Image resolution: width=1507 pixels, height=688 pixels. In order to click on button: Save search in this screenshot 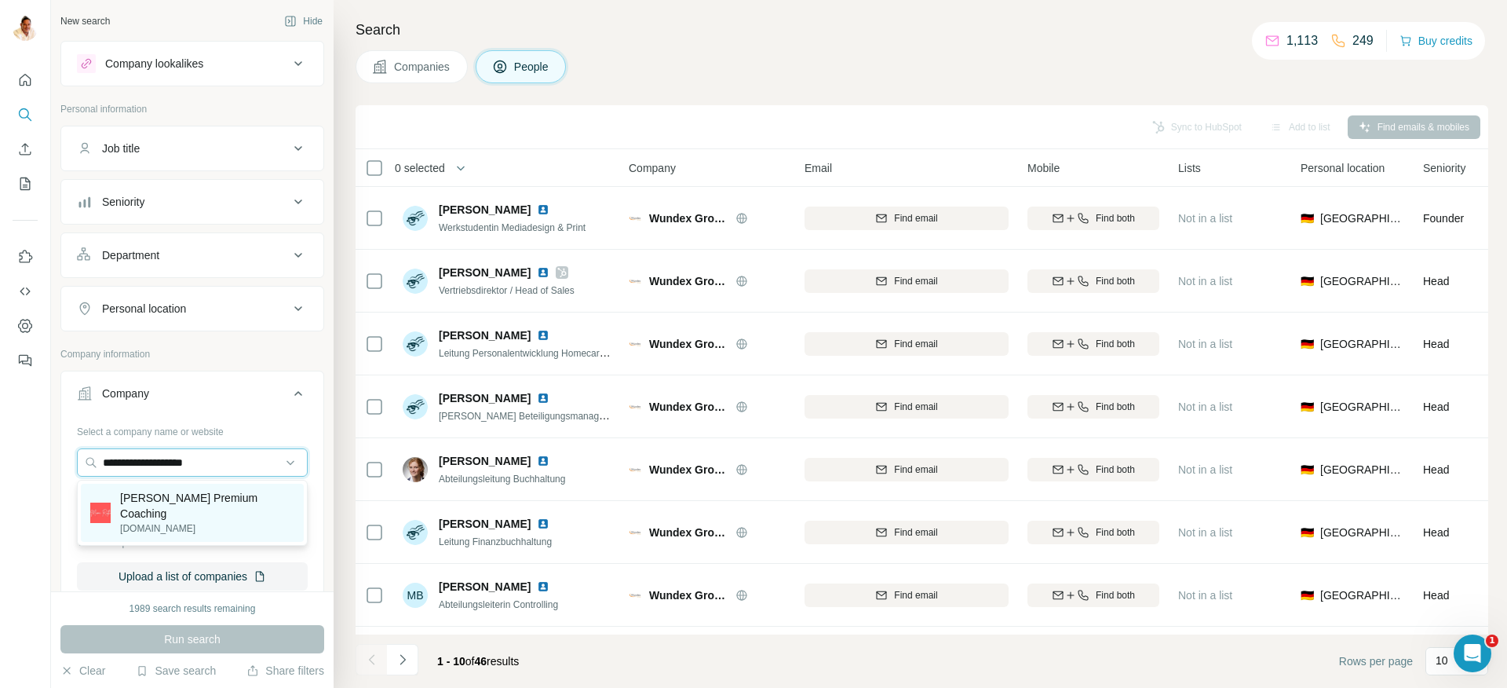, I will do `click(176, 670)`.